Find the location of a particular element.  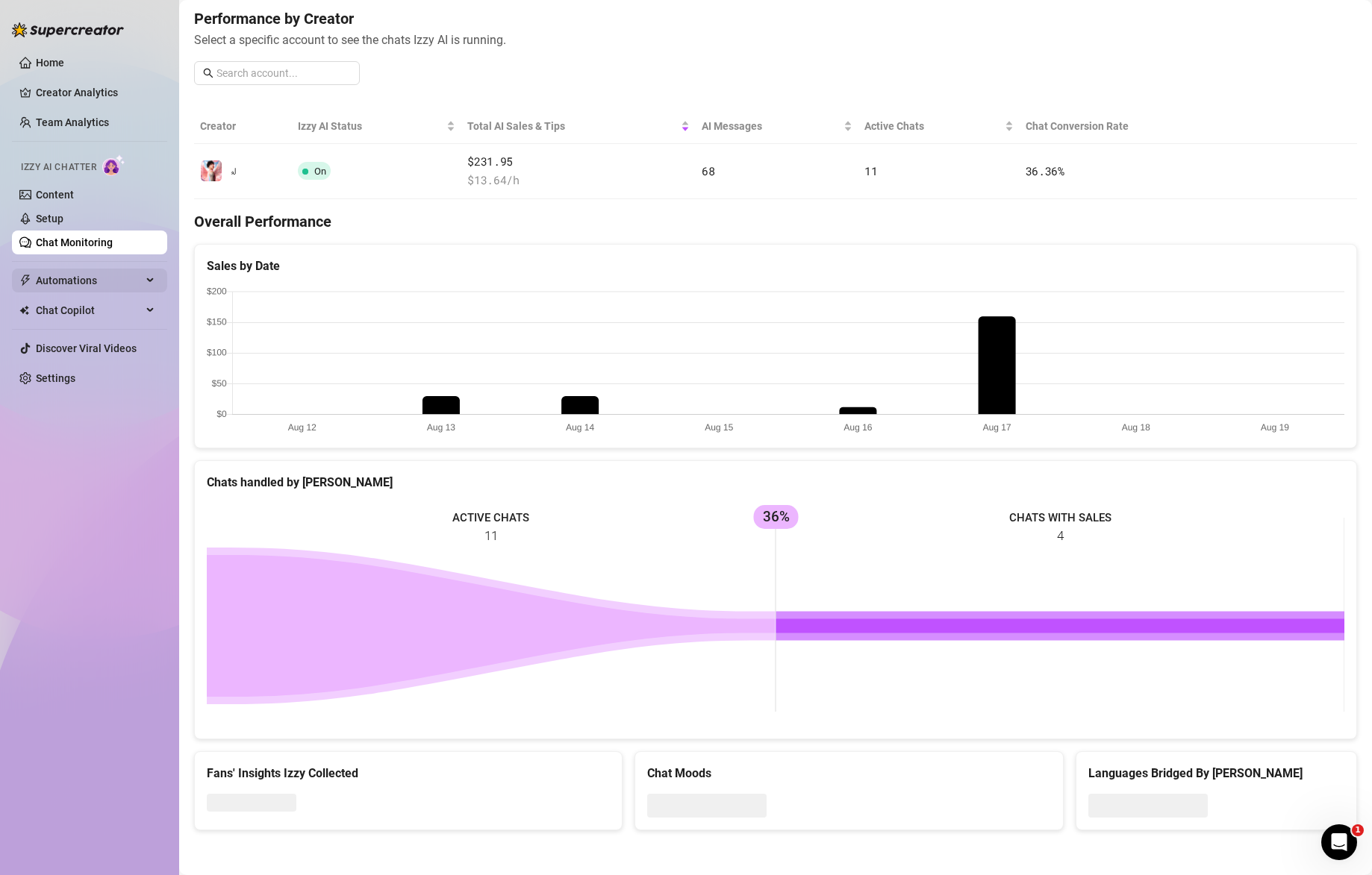

div: Fans' Insights Izzy Collected is located at coordinates (408, 773).